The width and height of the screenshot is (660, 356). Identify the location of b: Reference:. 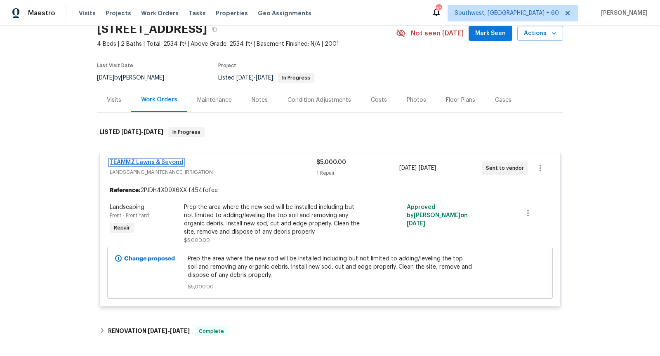
(125, 191).